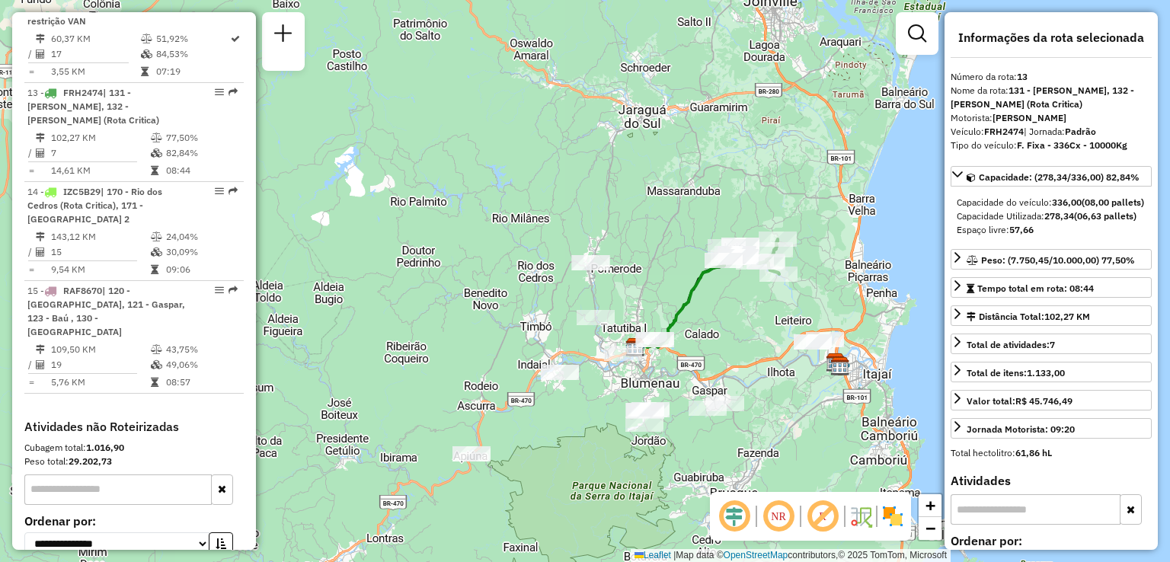 This screenshot has width=1170, height=562. Describe the element at coordinates (1051, 453) in the screenshot. I see `div: Total hectolitro:` at that location.